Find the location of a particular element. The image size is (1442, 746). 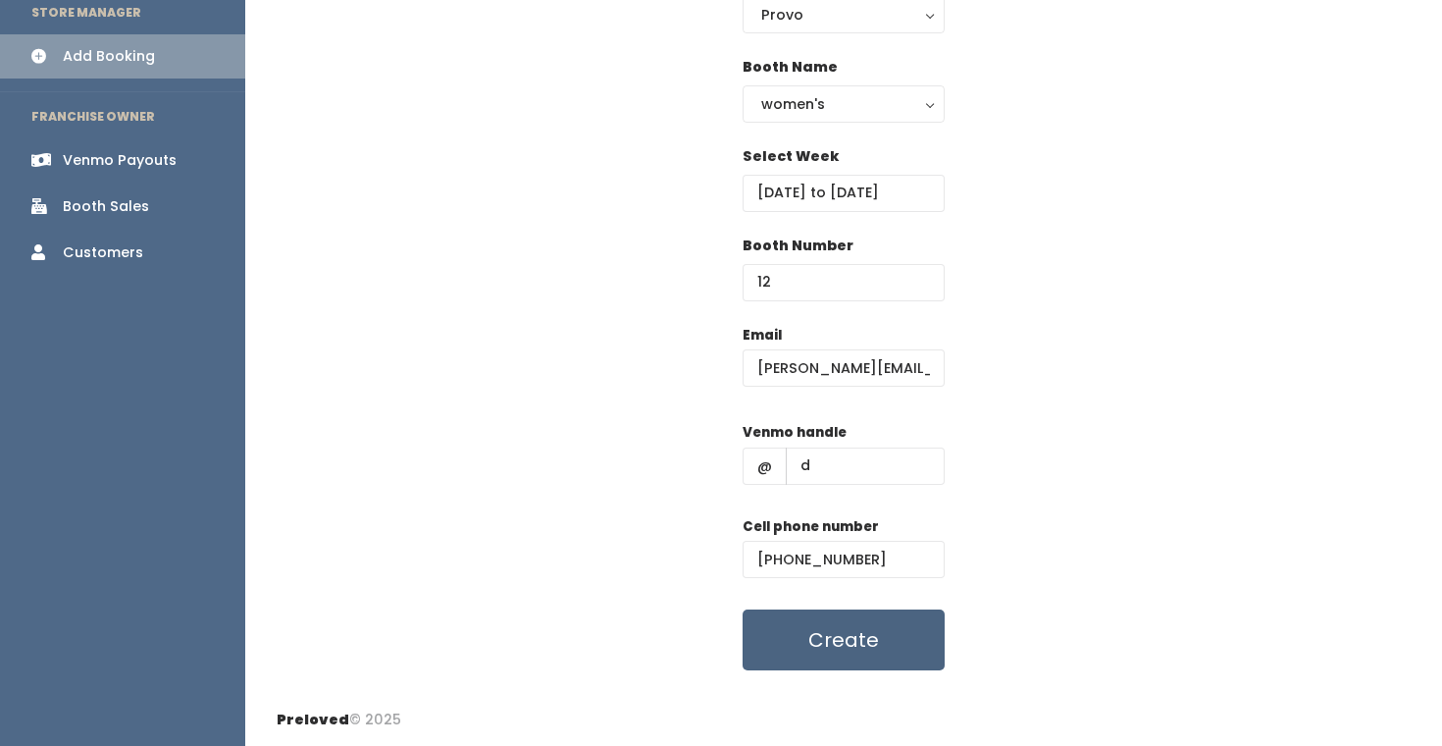

span: Preloved is located at coordinates (313, 719).